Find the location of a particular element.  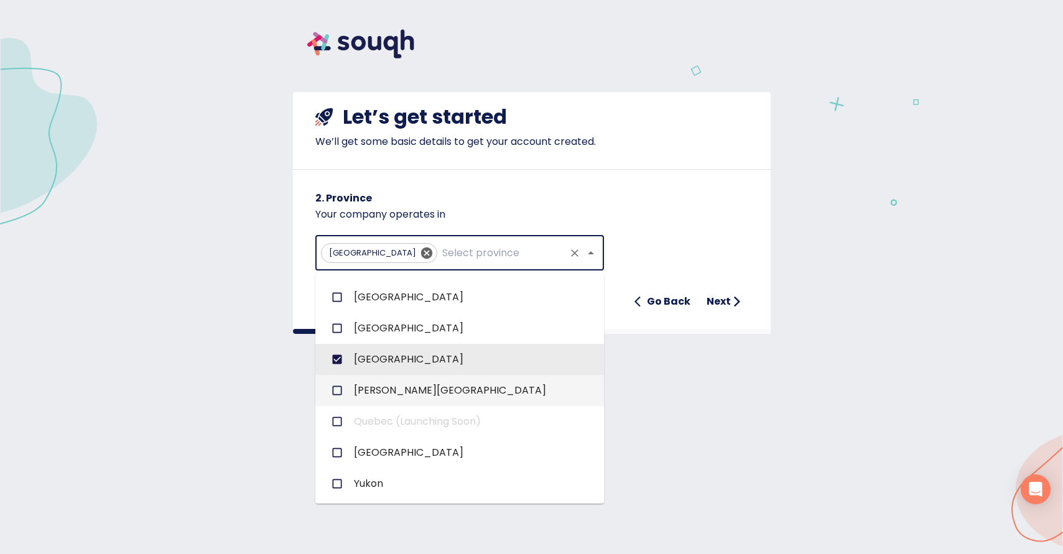

div: Open Intercom Messenger is located at coordinates (1036, 490).